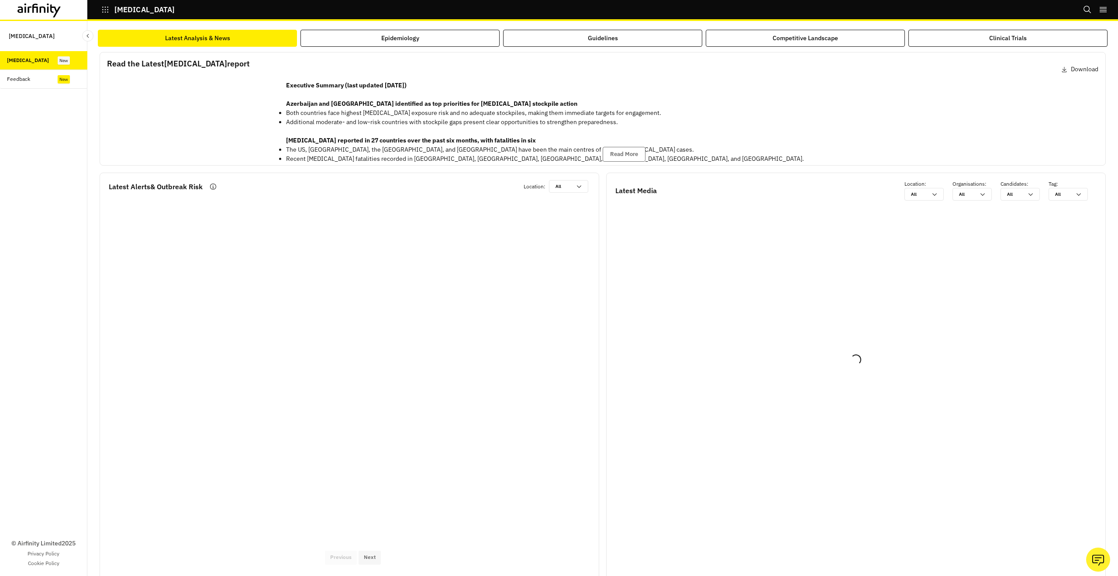 Image resolution: width=1118 pixels, height=576 pixels. Describe the element at coordinates (624, 154) in the screenshot. I see `button: Read More` at that location.